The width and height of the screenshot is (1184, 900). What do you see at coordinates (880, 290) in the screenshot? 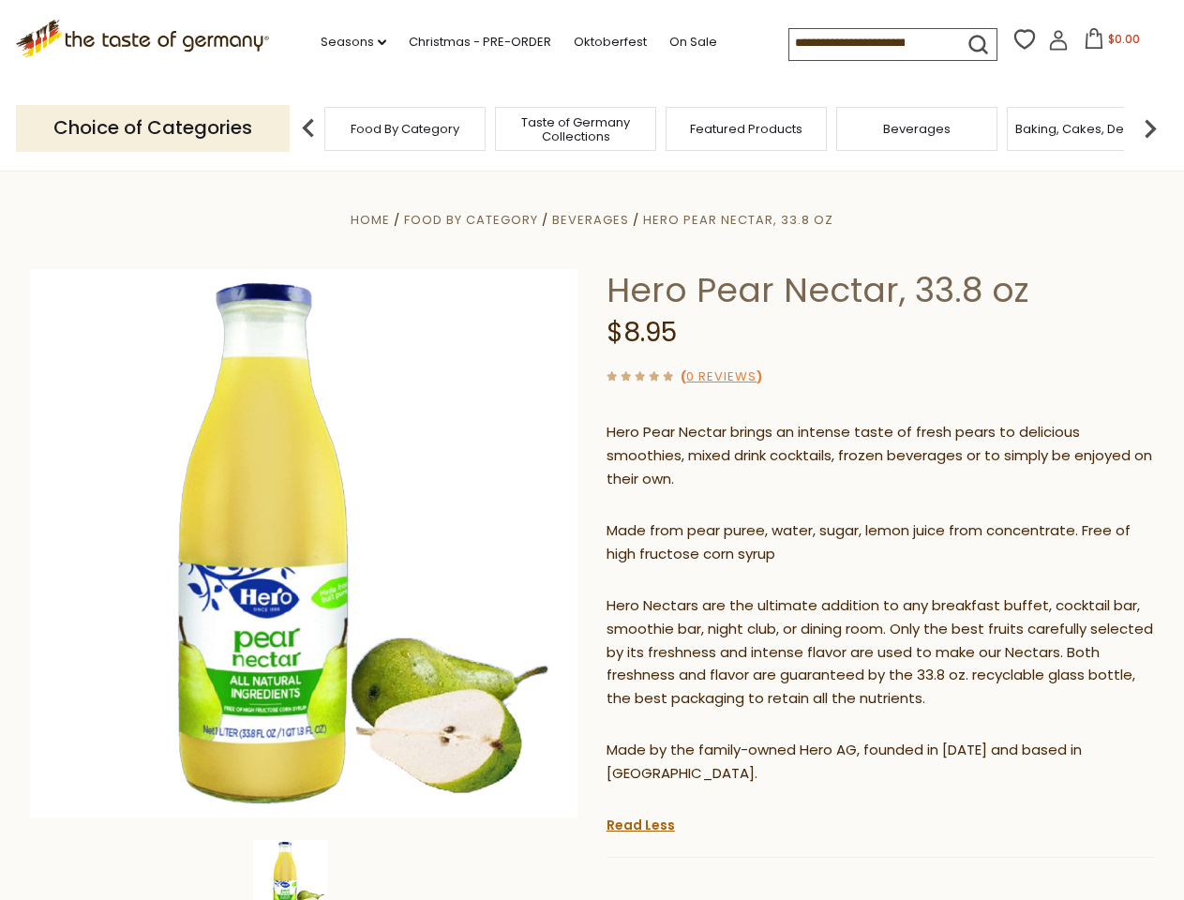
I see `h1: Hero Pear Nectar, 33.8 oz` at bounding box center [880, 290].